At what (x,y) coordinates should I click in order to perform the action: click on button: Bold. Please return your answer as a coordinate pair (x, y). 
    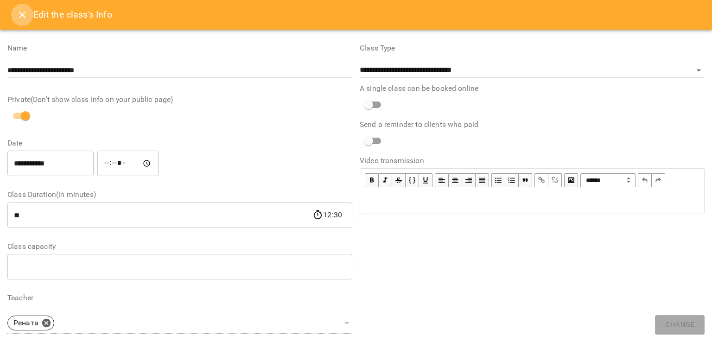
    Looking at the image, I should click on (372, 180).